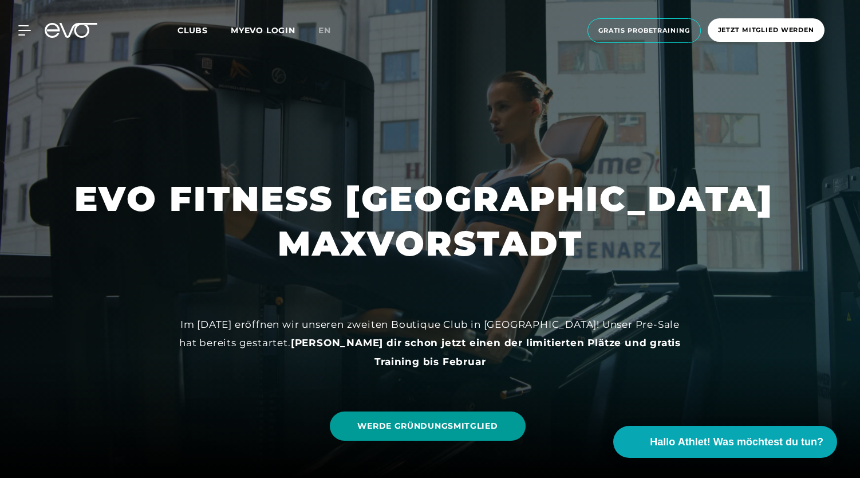  What do you see at coordinates (192, 30) in the screenshot?
I see `span: Clubs` at bounding box center [192, 30].